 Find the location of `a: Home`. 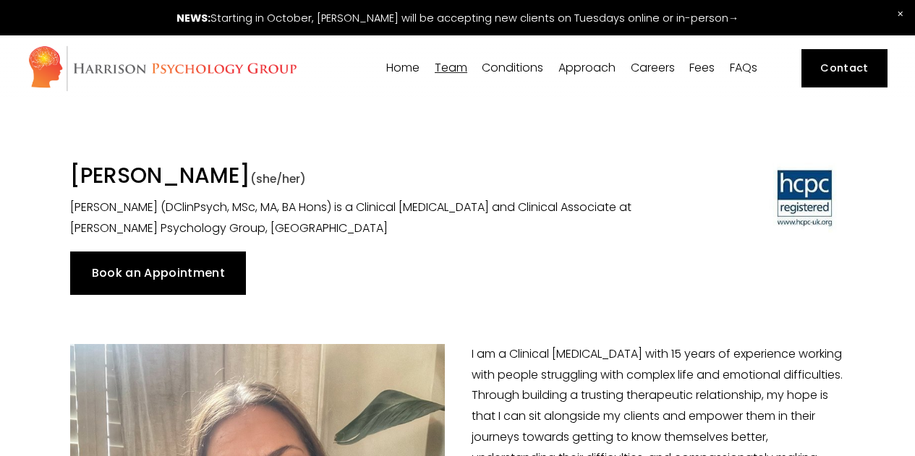

a: Home is located at coordinates (403, 68).